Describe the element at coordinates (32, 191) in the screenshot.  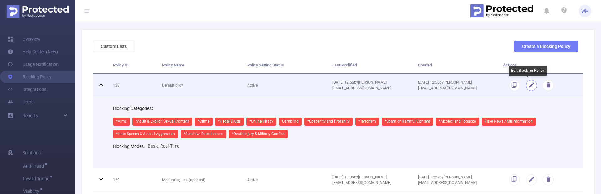
I see `span: Visibility` at that location.